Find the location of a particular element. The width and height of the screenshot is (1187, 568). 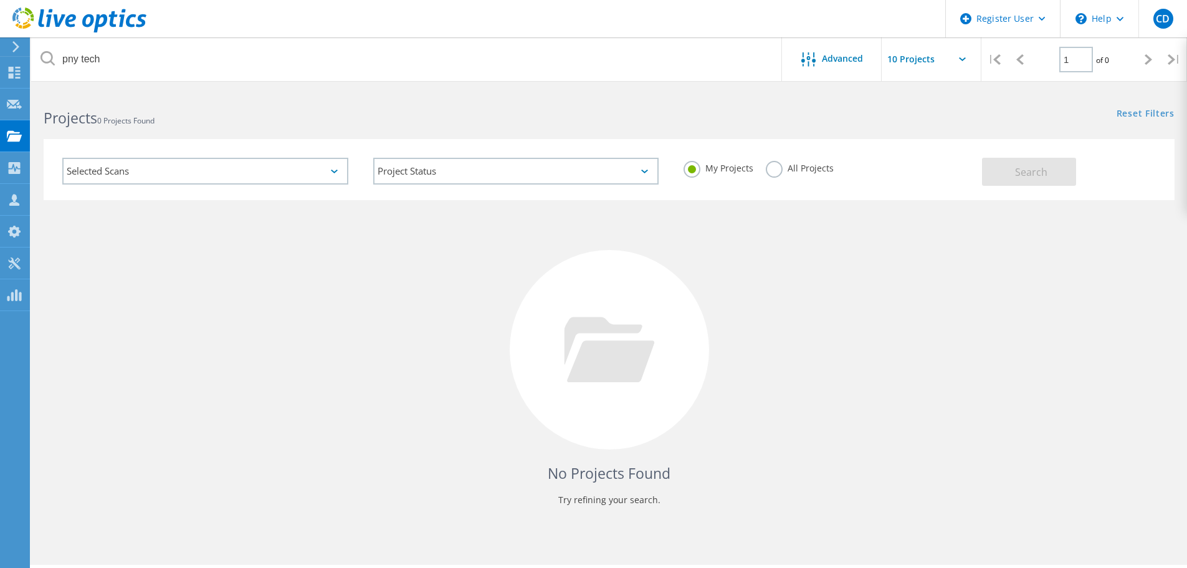

span: 0 Projects Found is located at coordinates (126, 120).